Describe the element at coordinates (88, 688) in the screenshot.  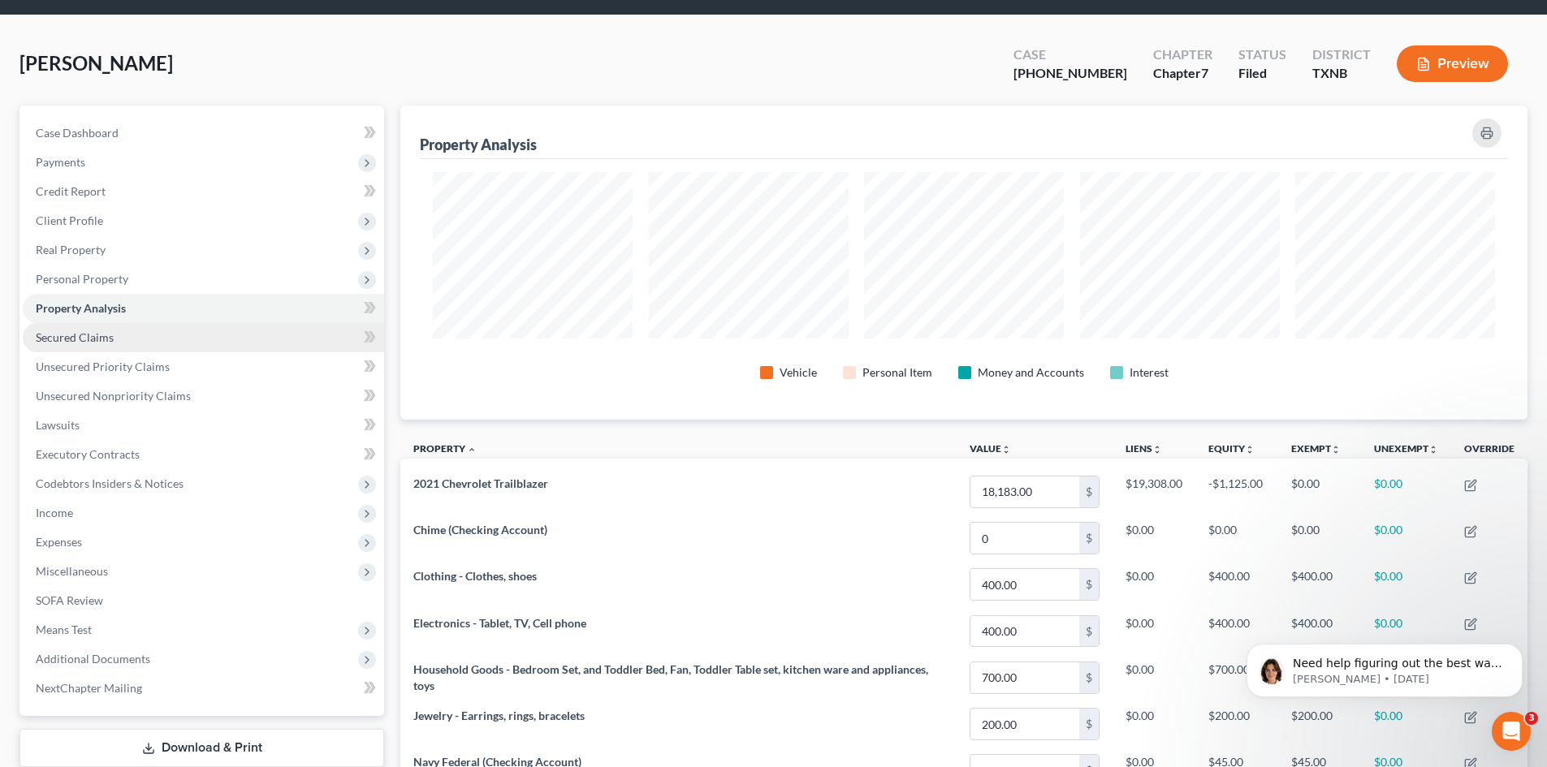
I see `span: NextChapter Mailing` at that location.